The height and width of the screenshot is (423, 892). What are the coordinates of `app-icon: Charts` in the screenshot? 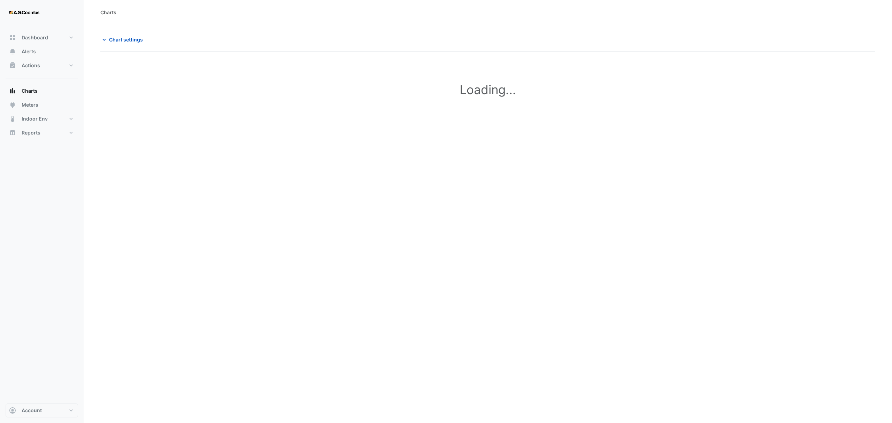 It's located at (13, 91).